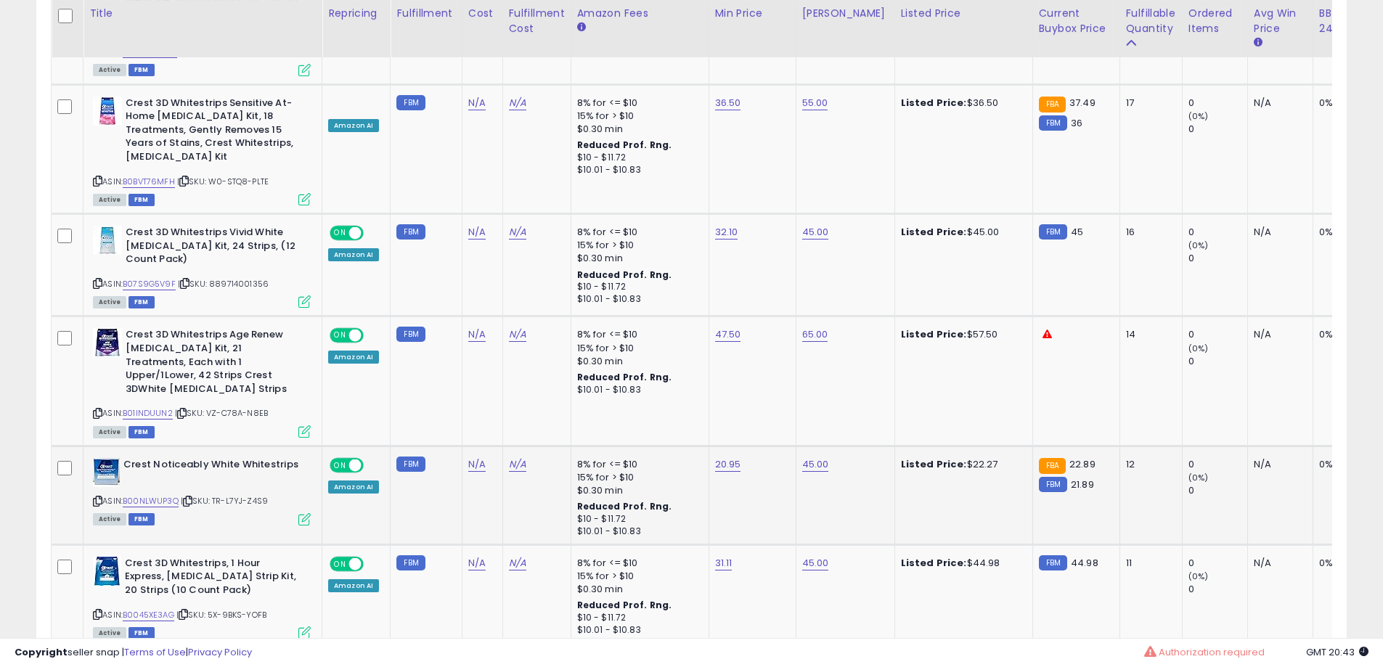 This screenshot has width=1383, height=667. What do you see at coordinates (728, 103) in the screenshot?
I see `a: 36.50` at bounding box center [728, 103].